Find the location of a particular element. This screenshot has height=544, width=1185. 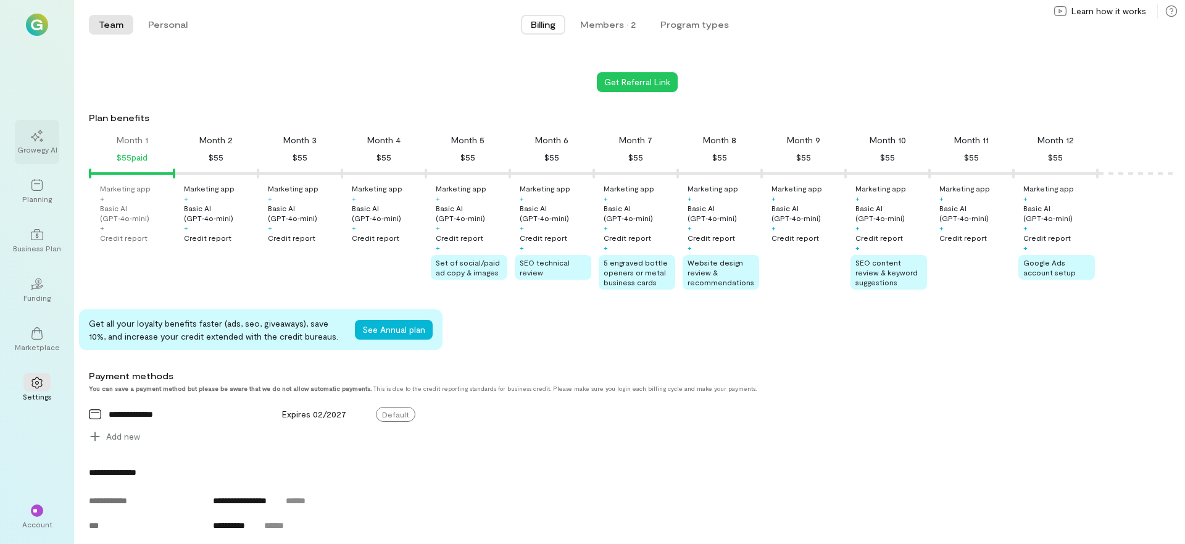

a: Marketplace is located at coordinates (37, 339).